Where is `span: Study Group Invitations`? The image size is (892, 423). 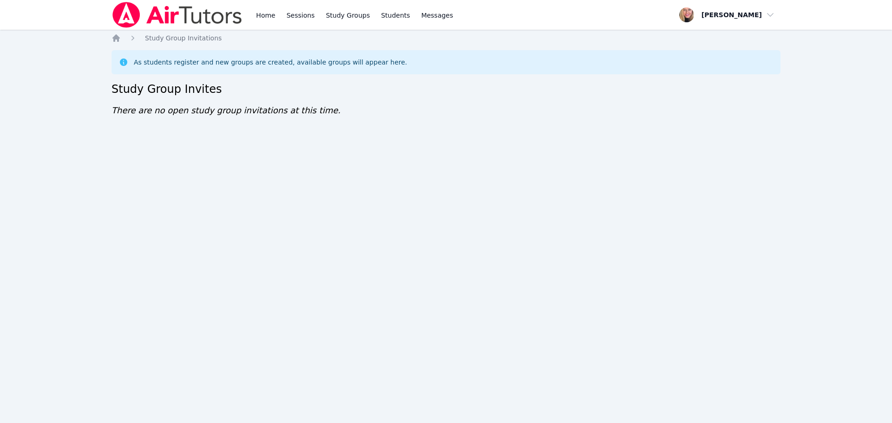
span: Study Group Invitations is located at coordinates (183, 38).